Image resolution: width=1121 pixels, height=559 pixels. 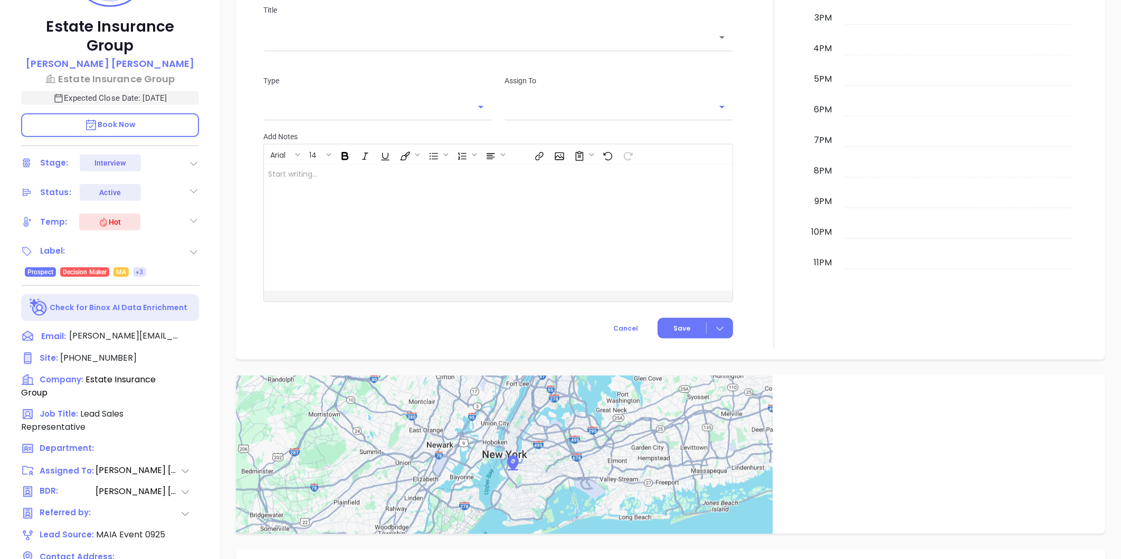 I want to click on span: Estate Insurance Group, so click(x=88, y=386).